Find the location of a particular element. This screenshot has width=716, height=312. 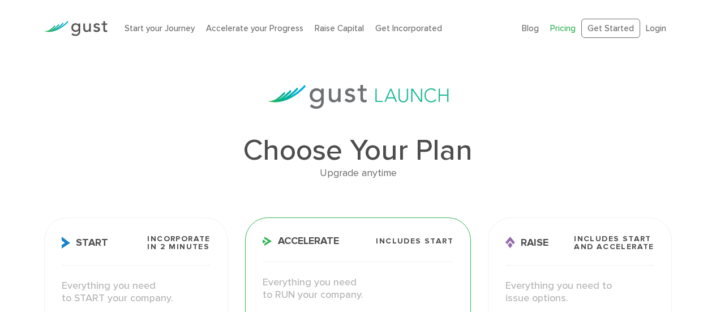

a: Pricing is located at coordinates (563, 28).